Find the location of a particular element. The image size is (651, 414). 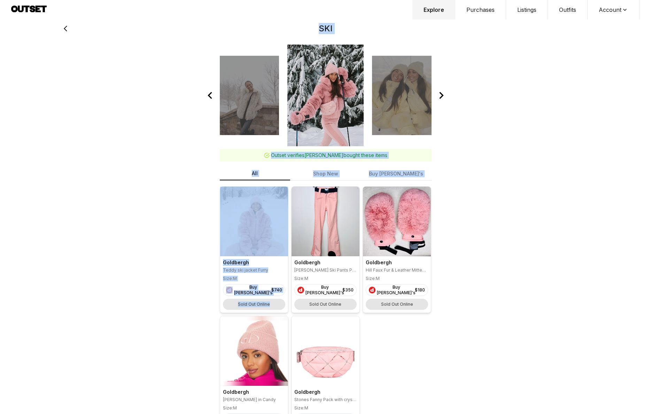

img: Product Teddy ski jacket Furry is located at coordinates (254, 221).